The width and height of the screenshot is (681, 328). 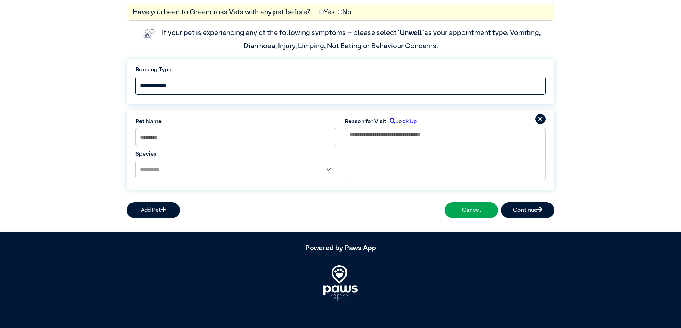 What do you see at coordinates (410, 33) in the screenshot?
I see `span: “Unwell”` at bounding box center [410, 33].